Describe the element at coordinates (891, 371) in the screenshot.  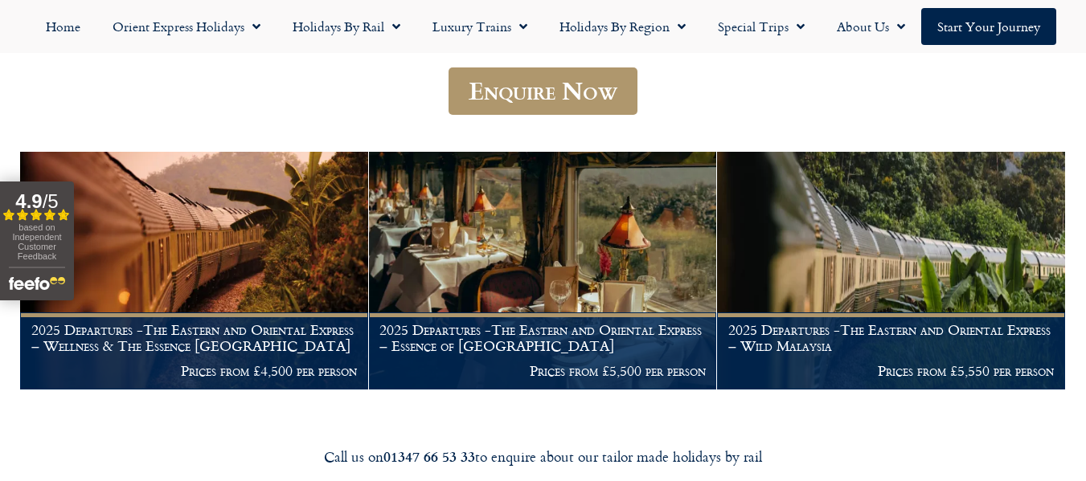
I see `p: Prices from £5,550 per person` at that location.